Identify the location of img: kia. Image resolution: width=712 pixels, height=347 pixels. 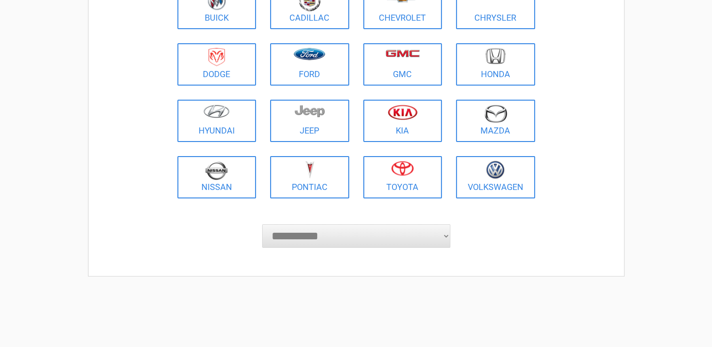
(402, 112).